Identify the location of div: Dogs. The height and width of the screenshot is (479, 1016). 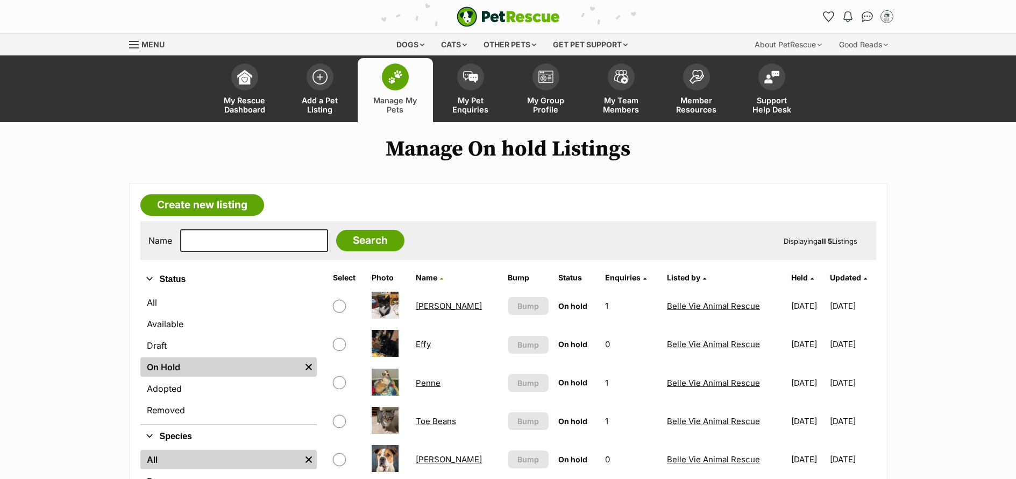
(410, 45).